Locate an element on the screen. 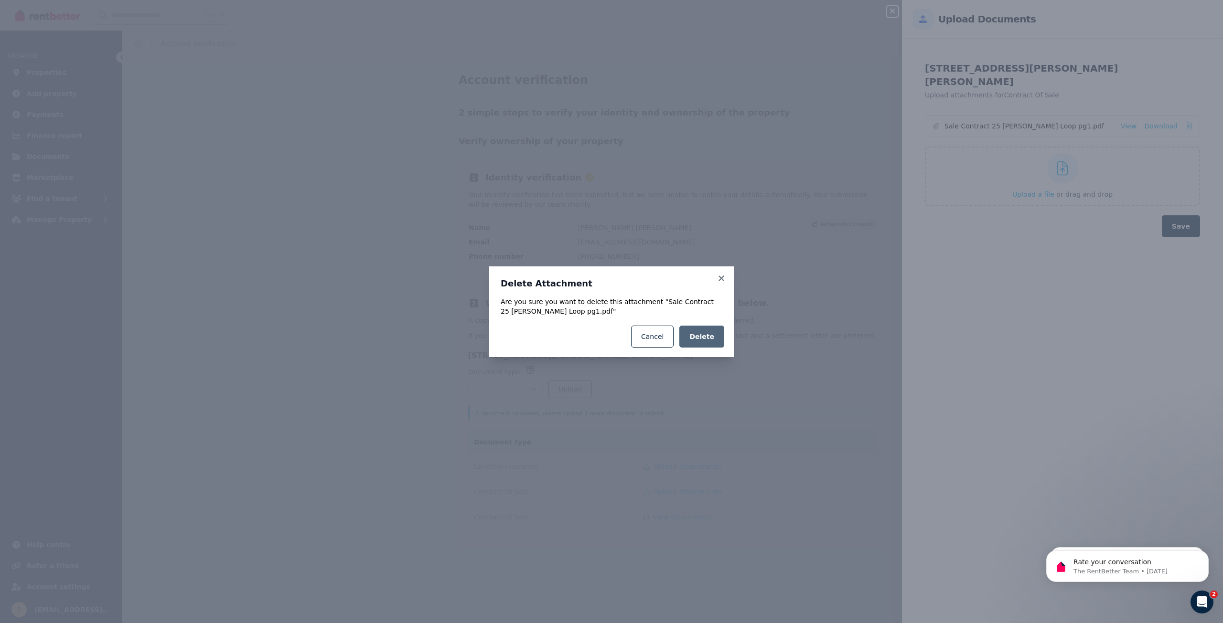 Image resolution: width=1223 pixels, height=623 pixels. span: Delete is located at coordinates (702, 337).